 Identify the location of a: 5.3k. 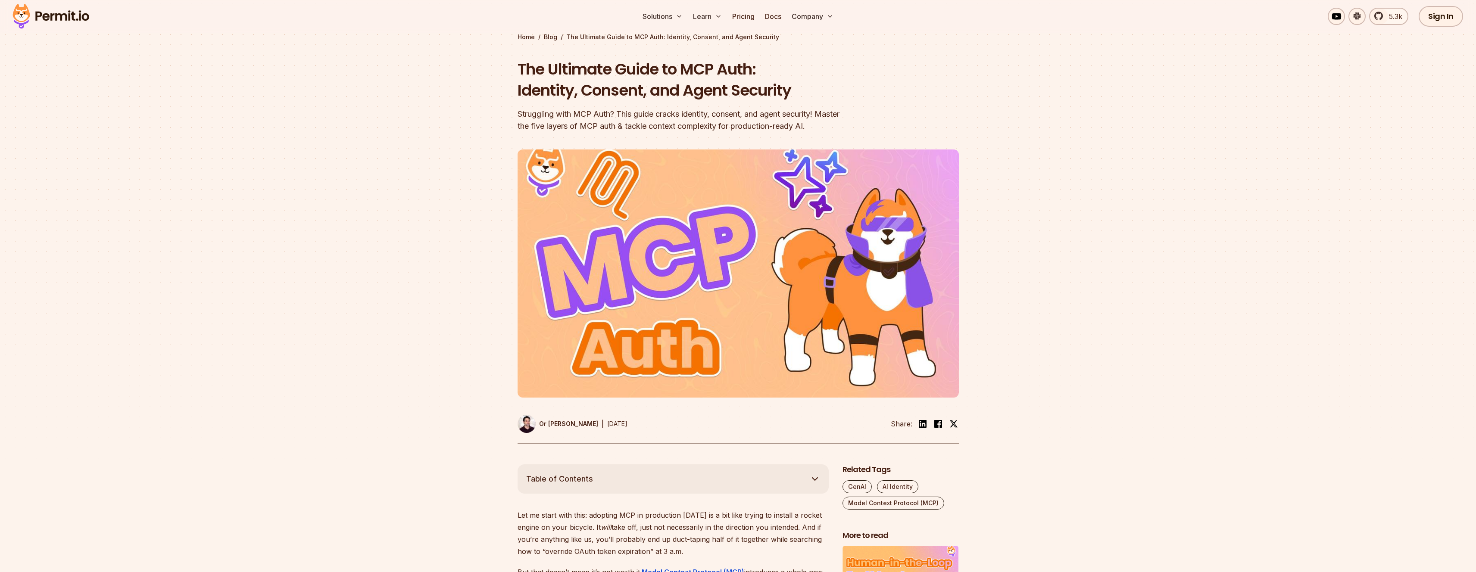
(1389, 16).